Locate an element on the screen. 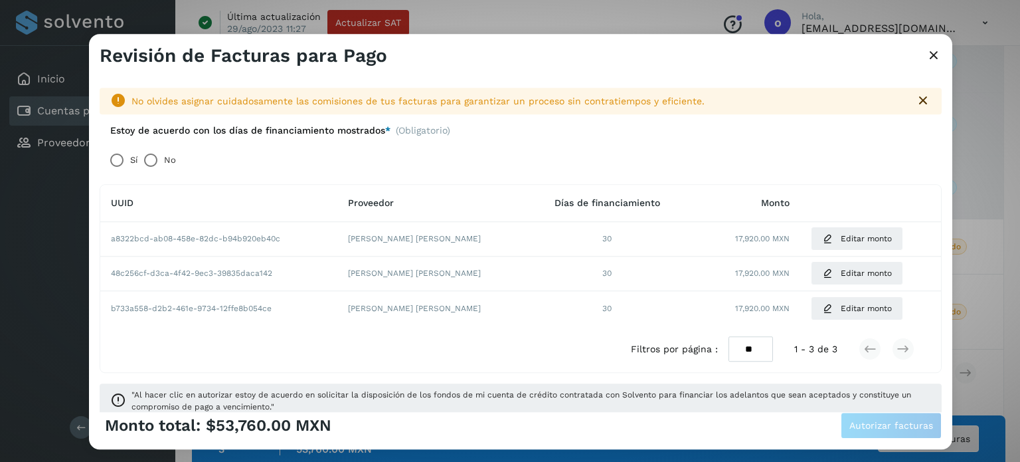 The height and width of the screenshot is (462, 1020). span: $53,760.00 MXN is located at coordinates (268, 425).